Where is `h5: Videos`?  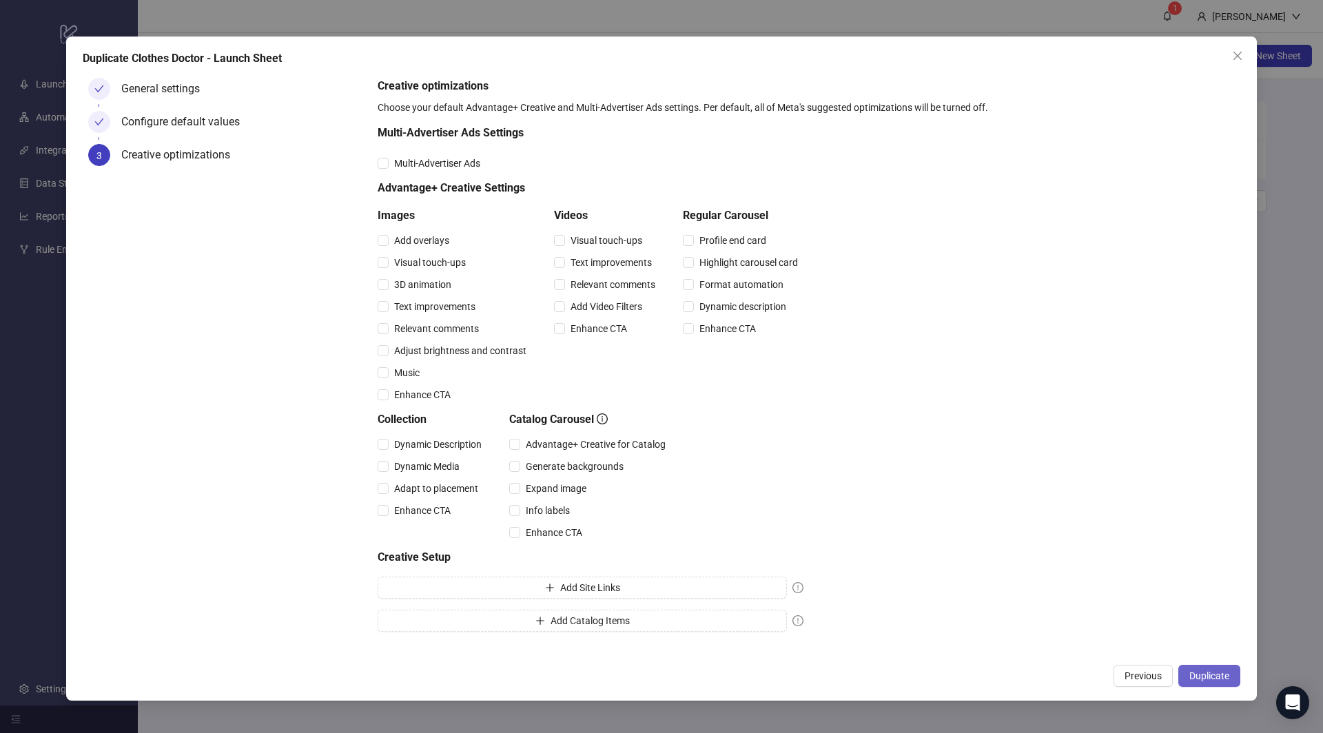 h5: Videos is located at coordinates (607, 216).